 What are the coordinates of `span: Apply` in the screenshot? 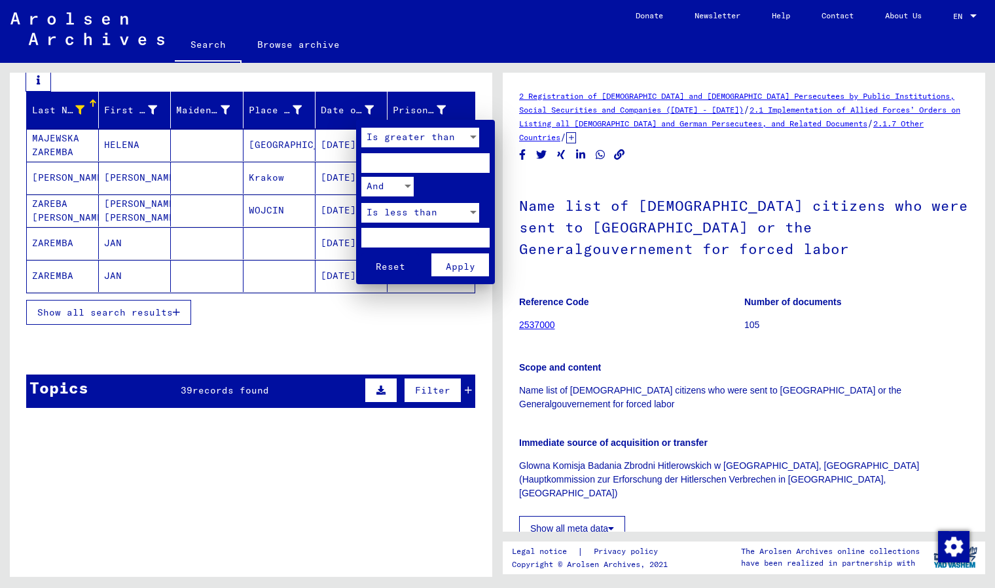 It's located at (460, 266).